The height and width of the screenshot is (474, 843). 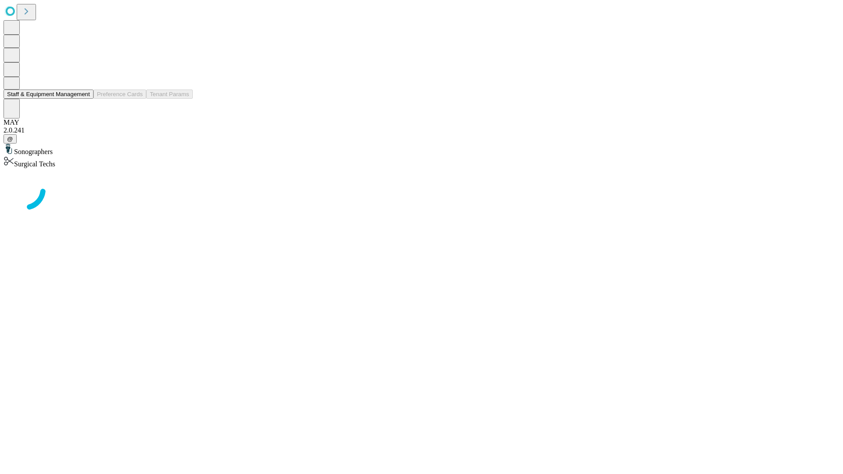 What do you see at coordinates (421, 162) in the screenshot?
I see `div: Surgical Techs` at bounding box center [421, 162].